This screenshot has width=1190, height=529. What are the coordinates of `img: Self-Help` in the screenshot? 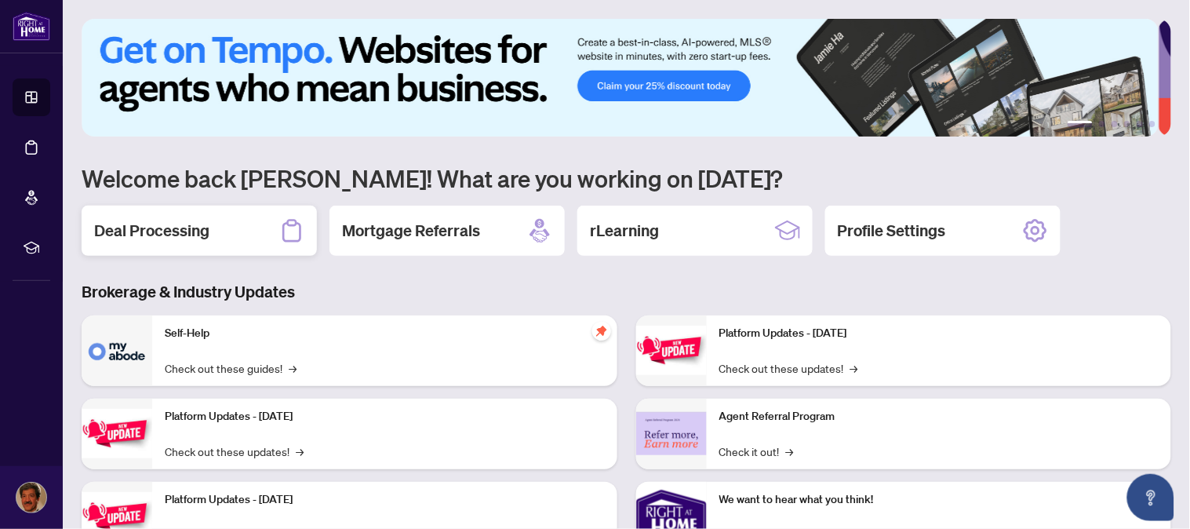 It's located at (117, 351).